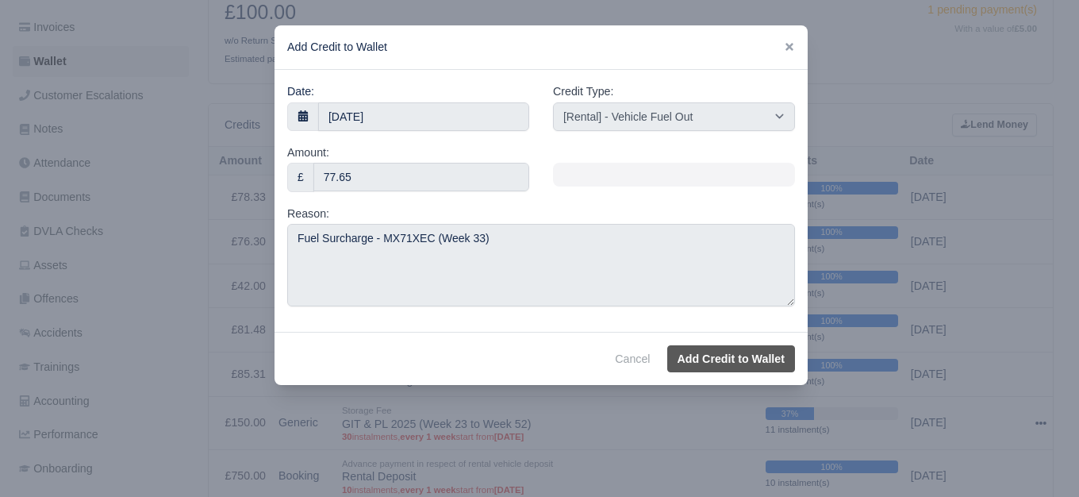 Image resolution: width=1079 pixels, height=497 pixels. I want to click on label: Credit Type:, so click(583, 91).